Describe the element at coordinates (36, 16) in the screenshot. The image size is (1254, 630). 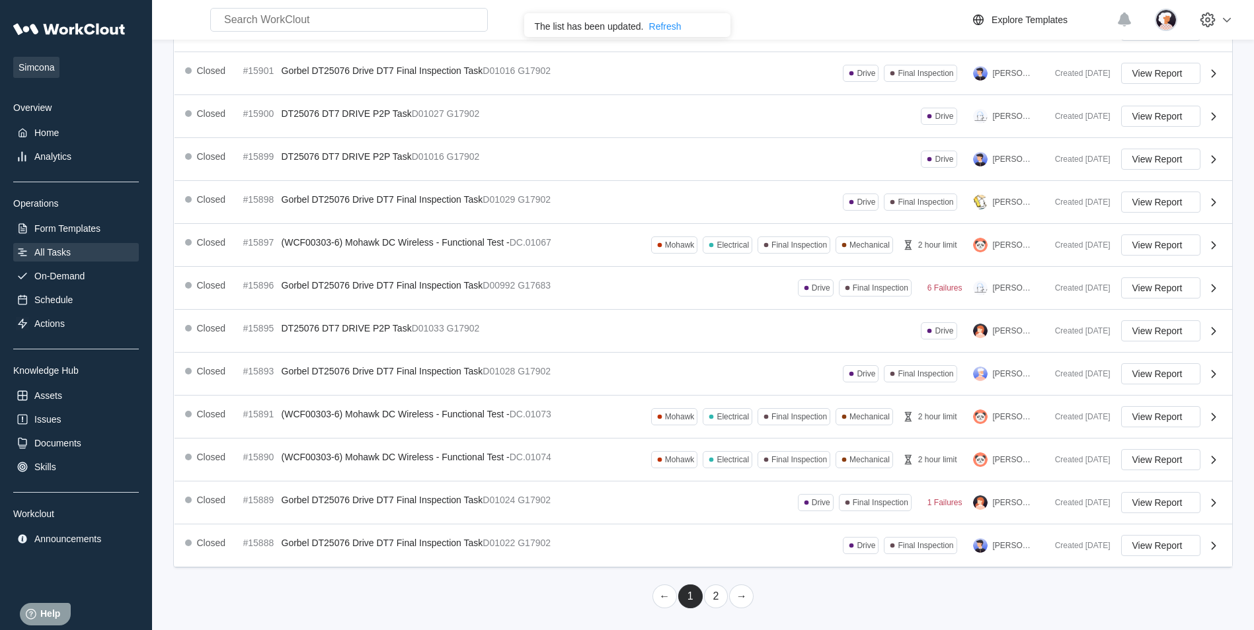
I see `span: Help` at that location.